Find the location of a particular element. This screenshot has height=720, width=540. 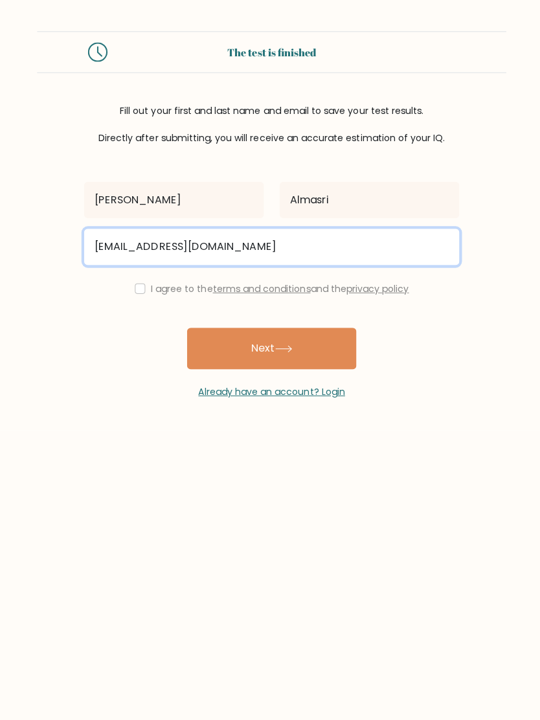

input: Last name is located at coordinates (367, 199).